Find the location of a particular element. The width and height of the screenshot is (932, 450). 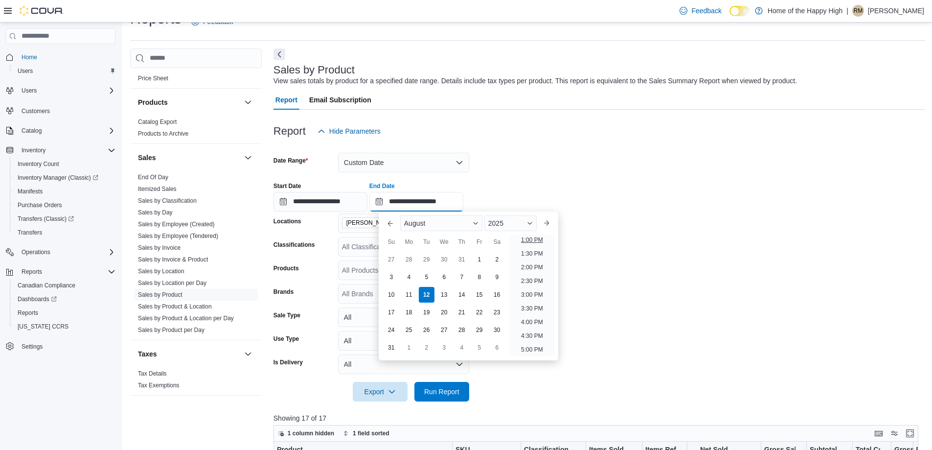

button: All is located at coordinates (404, 317).